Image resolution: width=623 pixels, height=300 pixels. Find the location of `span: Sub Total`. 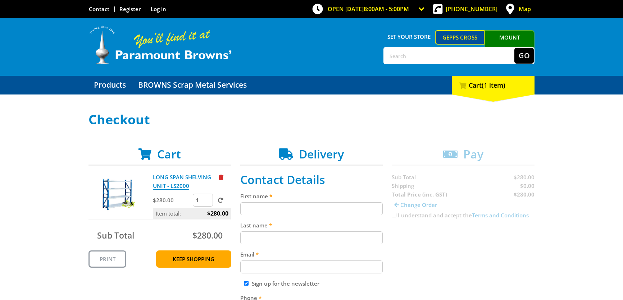

span: Sub Total is located at coordinates (115, 235).